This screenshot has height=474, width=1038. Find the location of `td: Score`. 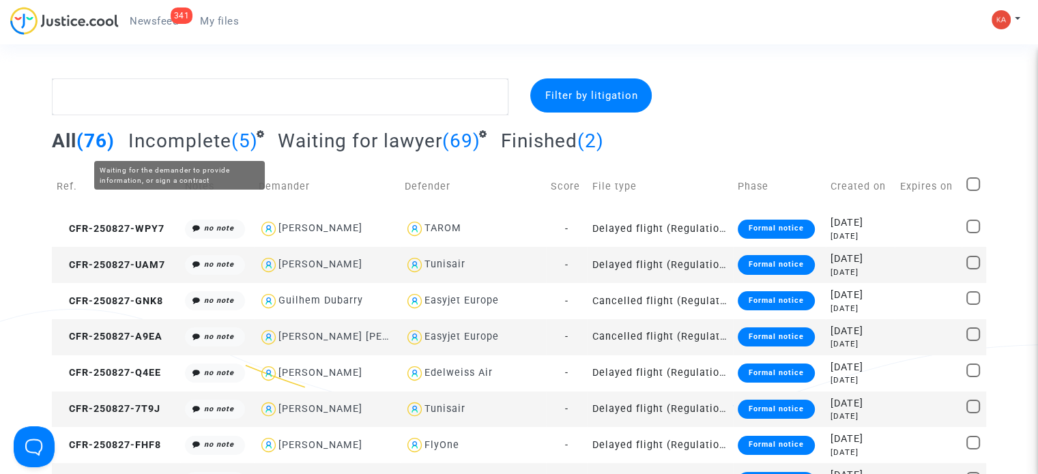

td: Score is located at coordinates (566, 186).